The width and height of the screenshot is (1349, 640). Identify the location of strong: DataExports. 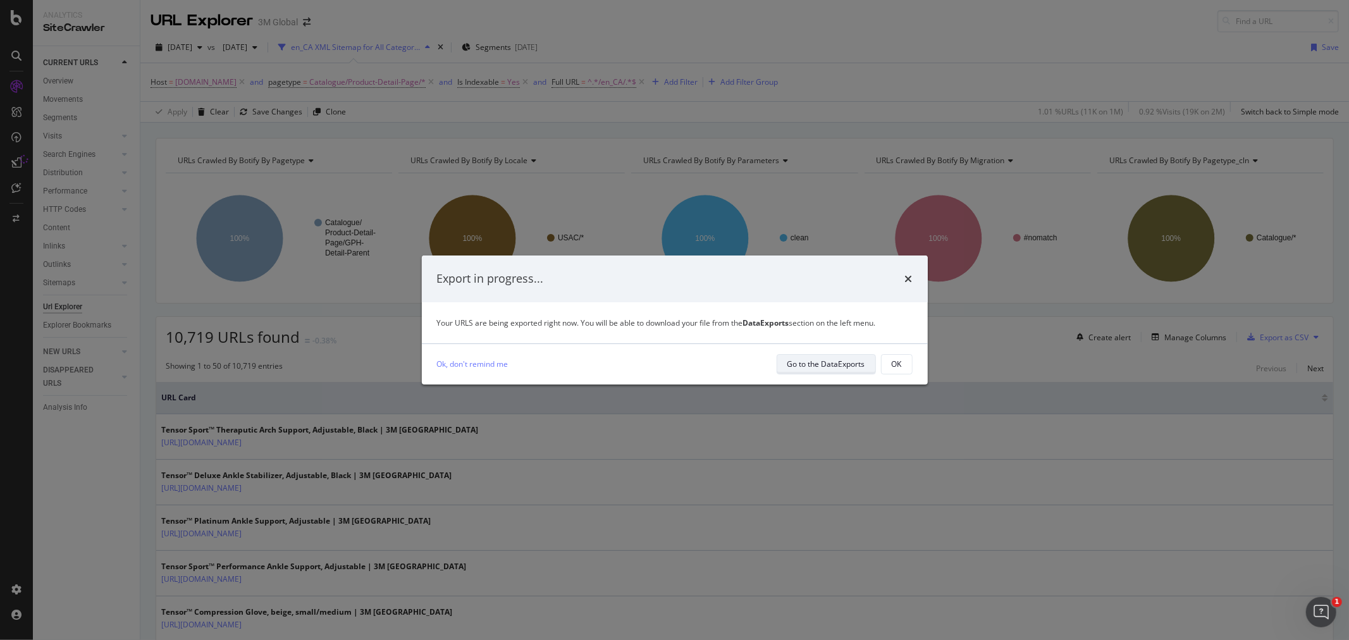
(766, 322).